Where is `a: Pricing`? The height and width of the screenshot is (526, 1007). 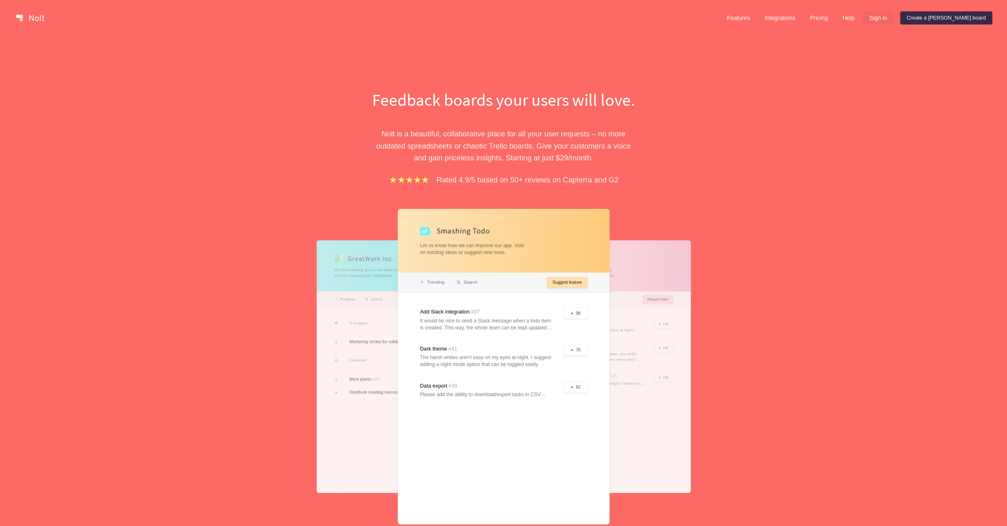
a: Pricing is located at coordinates (819, 18).